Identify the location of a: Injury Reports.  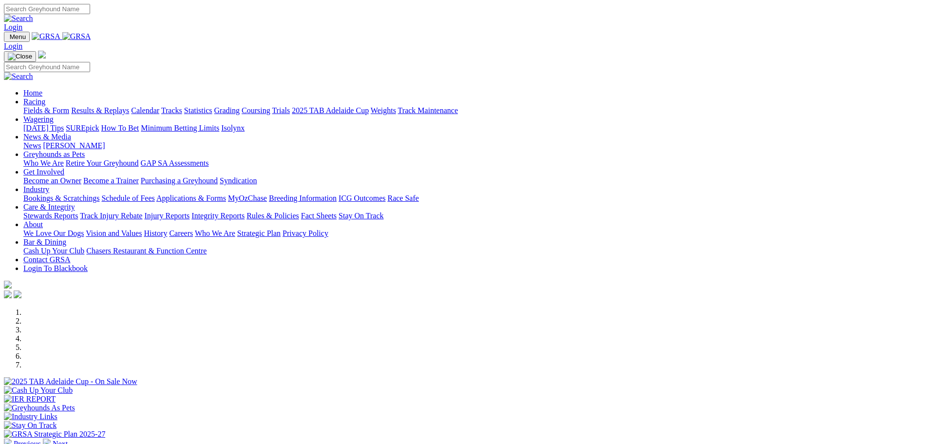
(167, 215).